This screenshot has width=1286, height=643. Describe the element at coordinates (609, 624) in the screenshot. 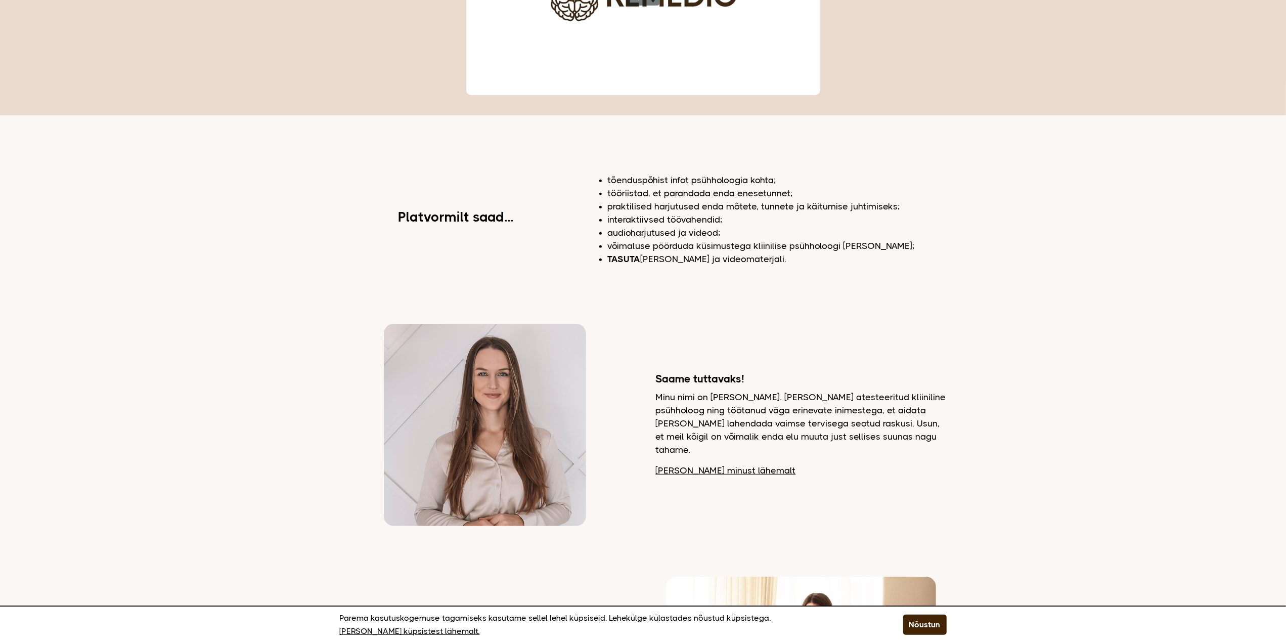

I see `p: Parema kasutuskogemuse tagamiseks kasutame sellel lehel küpsiseid. Lehekülge külastades nõustud k...` at that location.